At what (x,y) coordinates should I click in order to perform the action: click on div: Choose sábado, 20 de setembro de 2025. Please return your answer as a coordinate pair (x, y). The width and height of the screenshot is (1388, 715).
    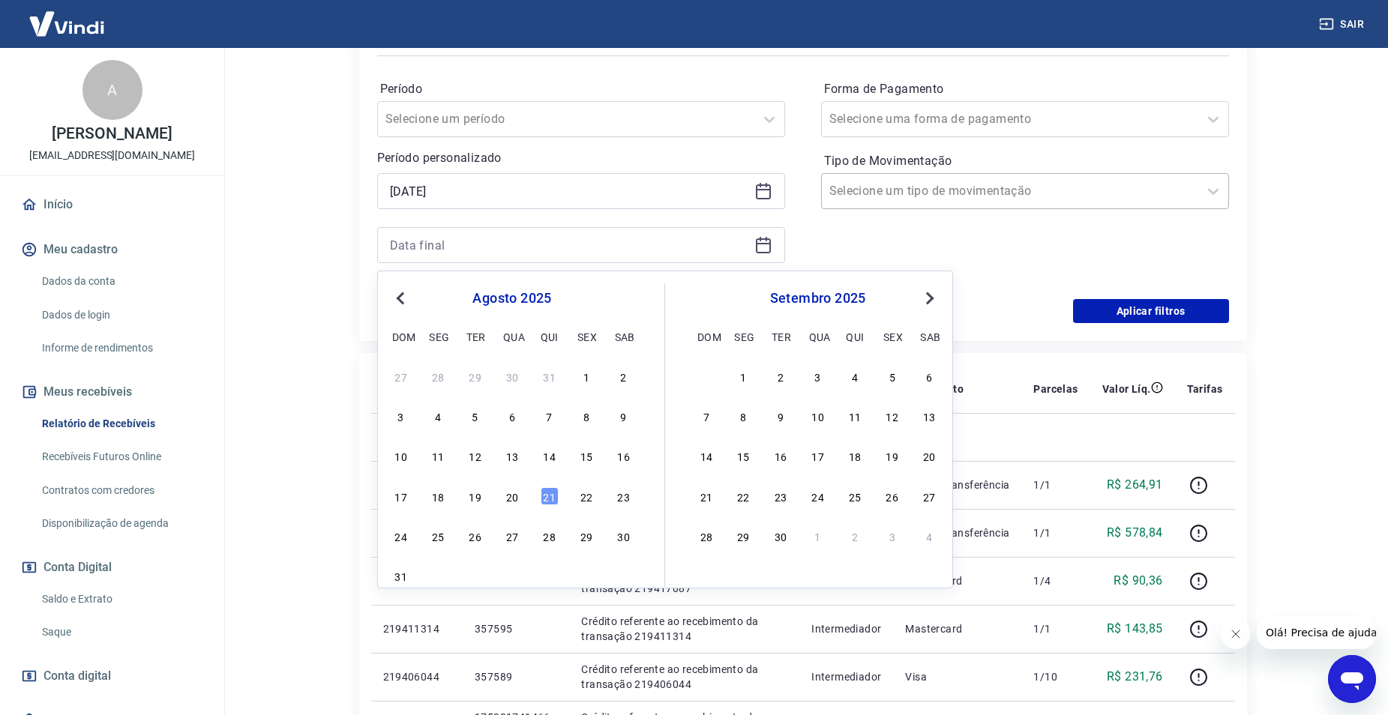
    Looking at the image, I should click on (929, 456).